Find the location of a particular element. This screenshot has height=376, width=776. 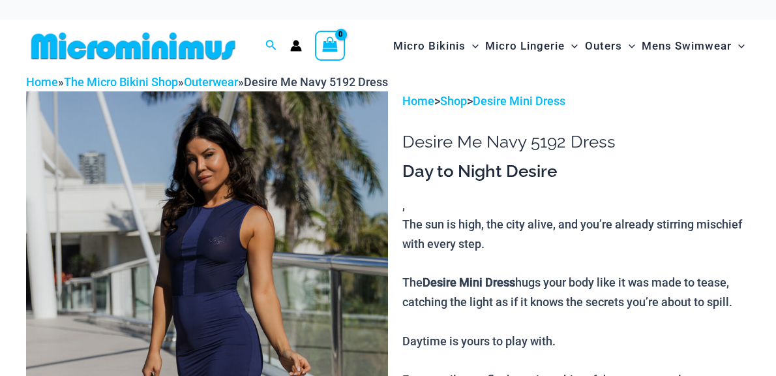

a: Micro BikinisMenu ToggleMenu Toggle is located at coordinates (436, 46).